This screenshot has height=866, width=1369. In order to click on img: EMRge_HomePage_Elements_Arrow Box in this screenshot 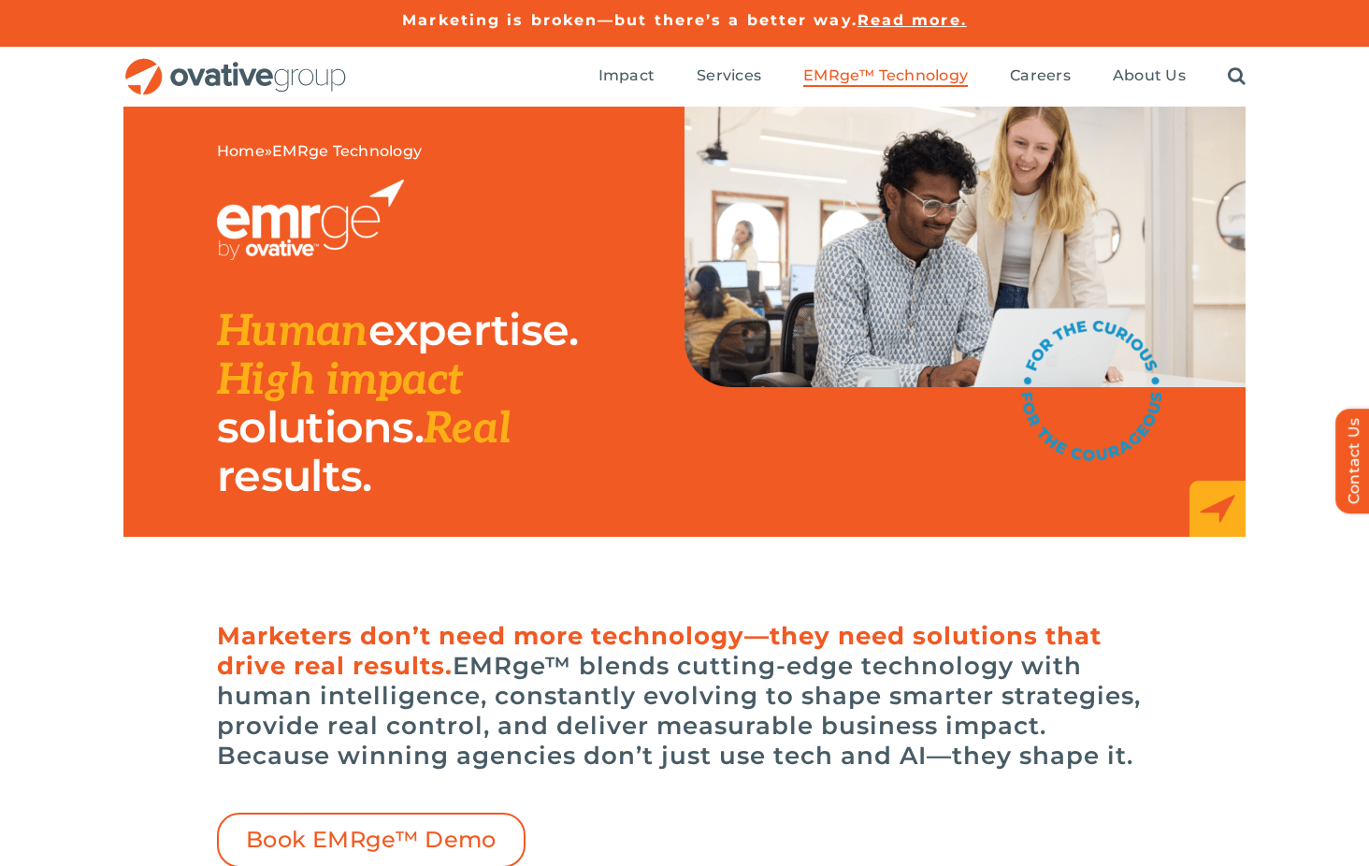, I will do `click(1218, 509)`.